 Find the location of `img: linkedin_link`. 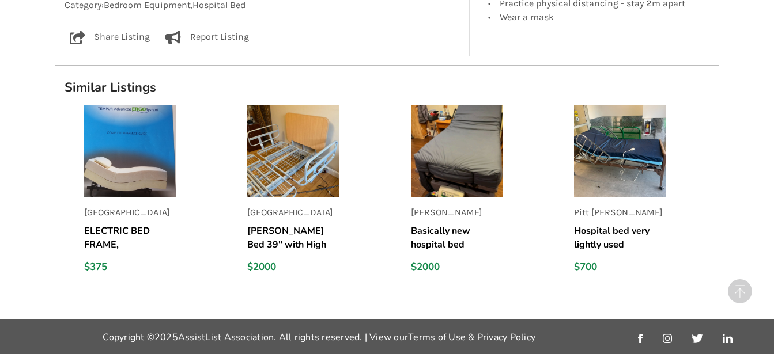

img: linkedin_link is located at coordinates (727, 339).